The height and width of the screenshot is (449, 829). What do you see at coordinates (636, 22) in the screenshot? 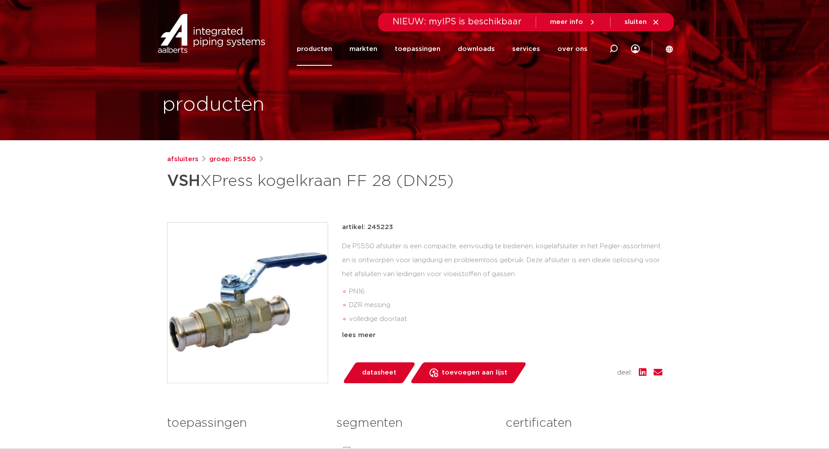
I see `span: sluiten` at bounding box center [636, 22].